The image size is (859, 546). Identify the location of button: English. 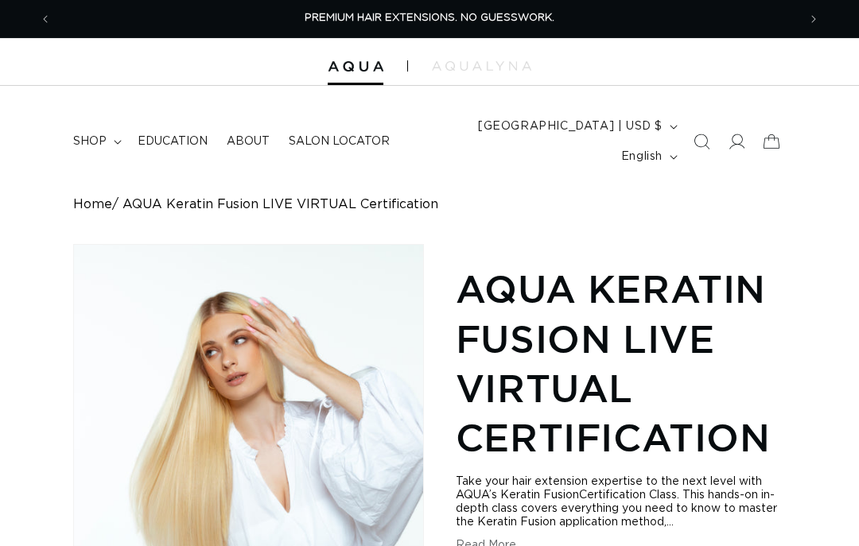
(647, 157).